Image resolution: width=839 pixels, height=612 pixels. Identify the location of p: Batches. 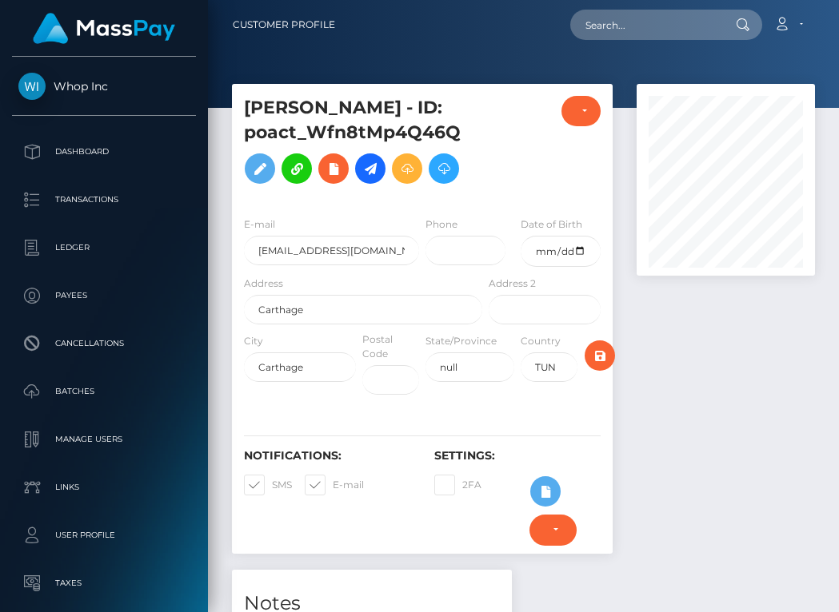
(104, 392).